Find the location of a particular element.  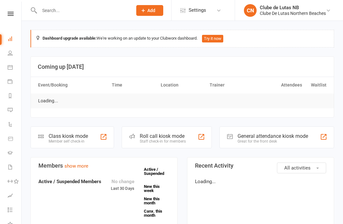

a: New this month is located at coordinates (156, 201).